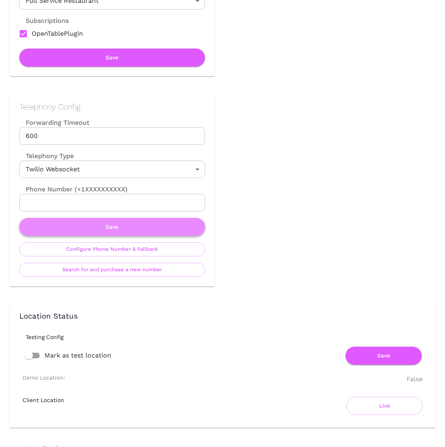  What do you see at coordinates (112, 249) in the screenshot?
I see `button: Configure Phone Number & Fallback` at bounding box center [112, 249].